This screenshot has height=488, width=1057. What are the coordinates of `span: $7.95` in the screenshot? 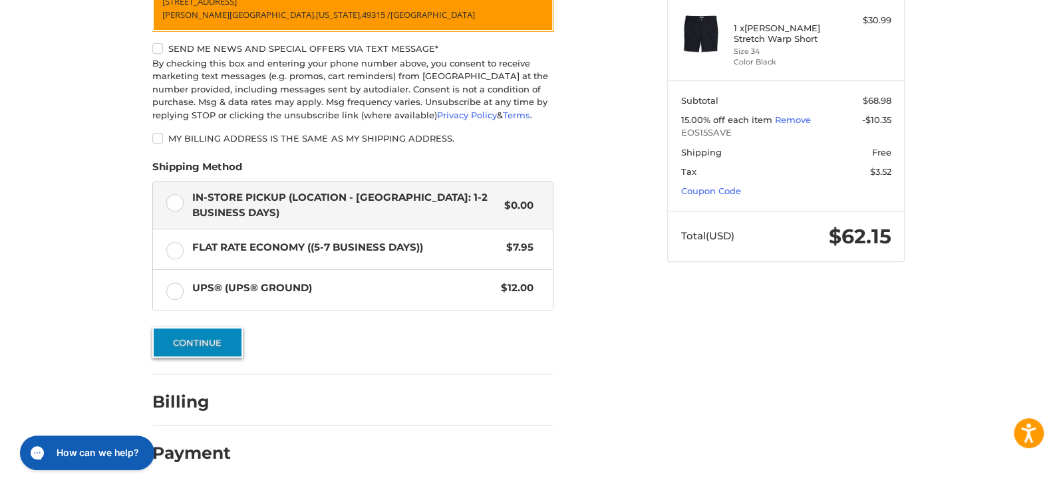 It's located at (516, 247).